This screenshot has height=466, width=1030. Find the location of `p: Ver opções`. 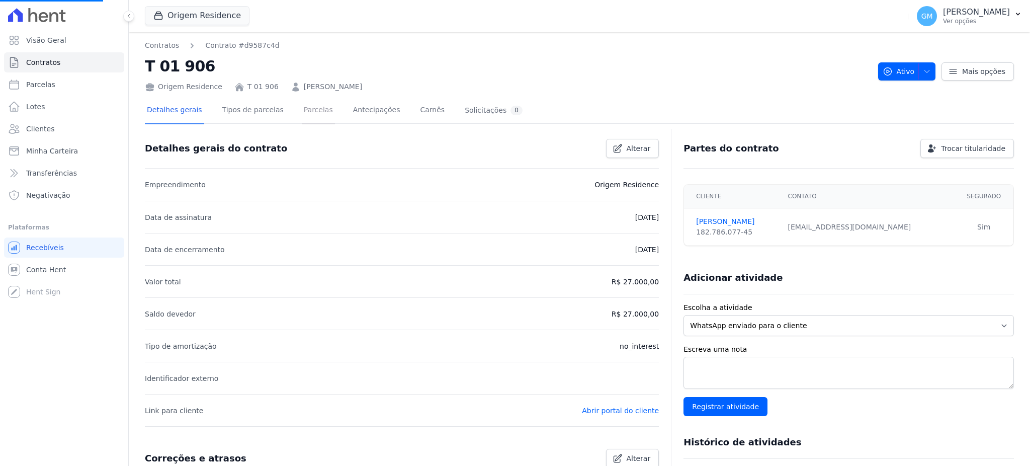

p: Ver opções is located at coordinates (976, 21).